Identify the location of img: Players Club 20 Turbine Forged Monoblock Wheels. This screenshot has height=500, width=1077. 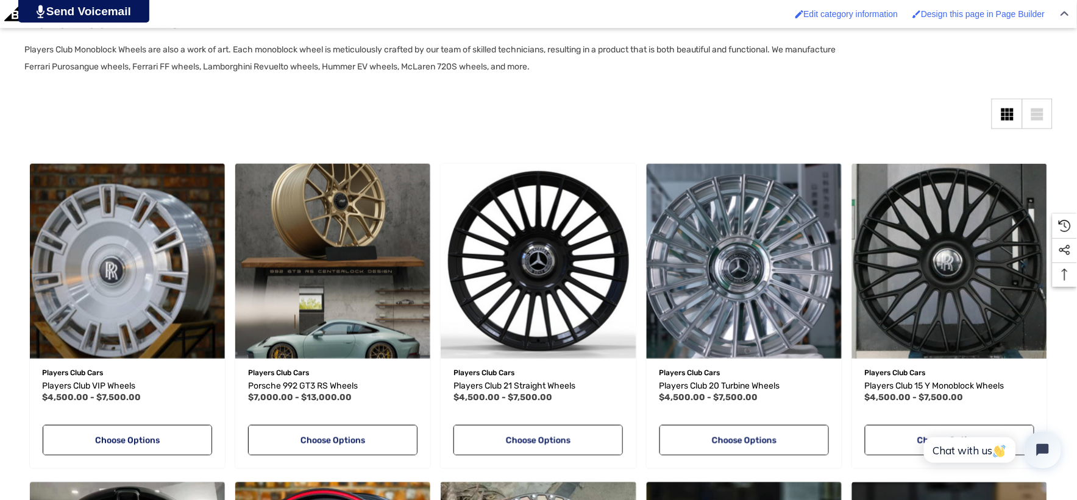
(744, 261).